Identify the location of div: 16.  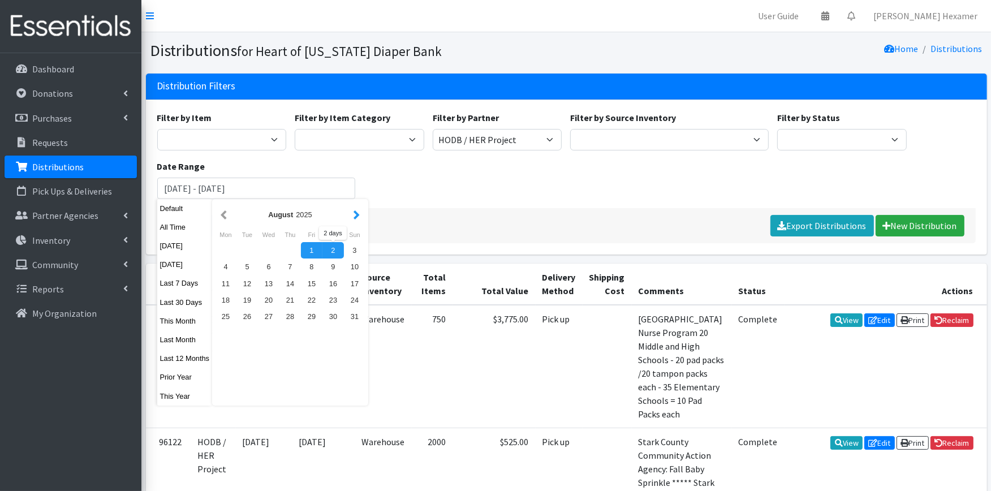
(333, 284).